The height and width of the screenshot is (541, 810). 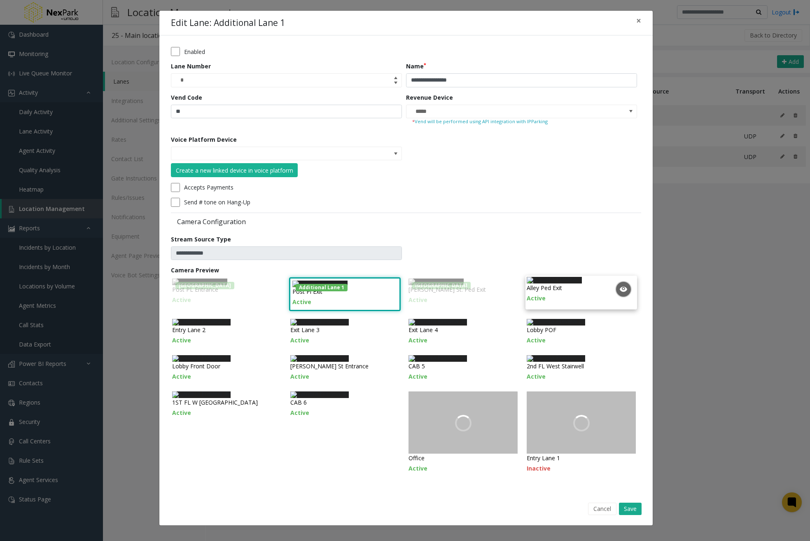 What do you see at coordinates (217, 202) in the screenshot?
I see `label: Send # tone on Hang-Up` at bounding box center [217, 202].